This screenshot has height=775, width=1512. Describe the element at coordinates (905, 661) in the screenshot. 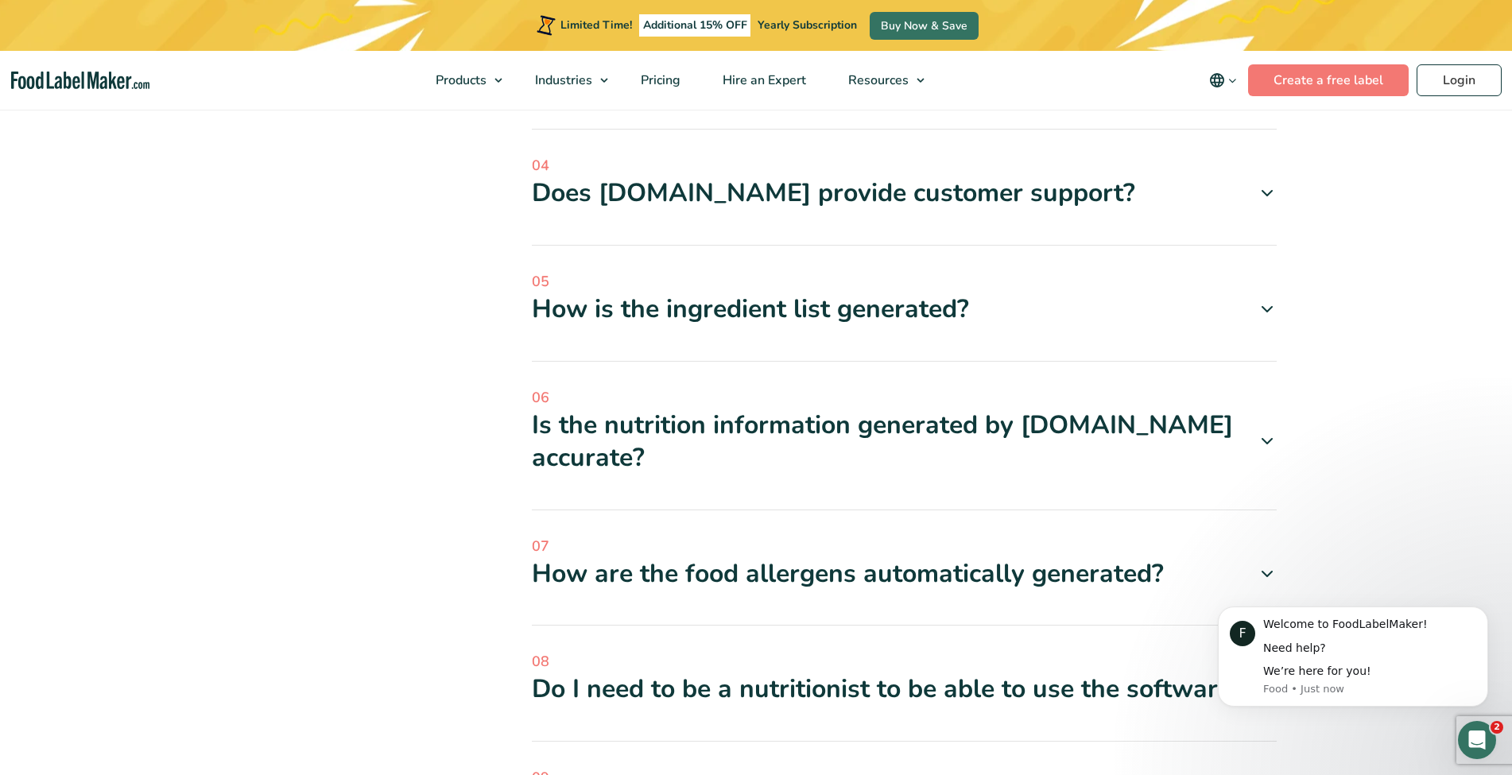

I see `span: 08` at that location.